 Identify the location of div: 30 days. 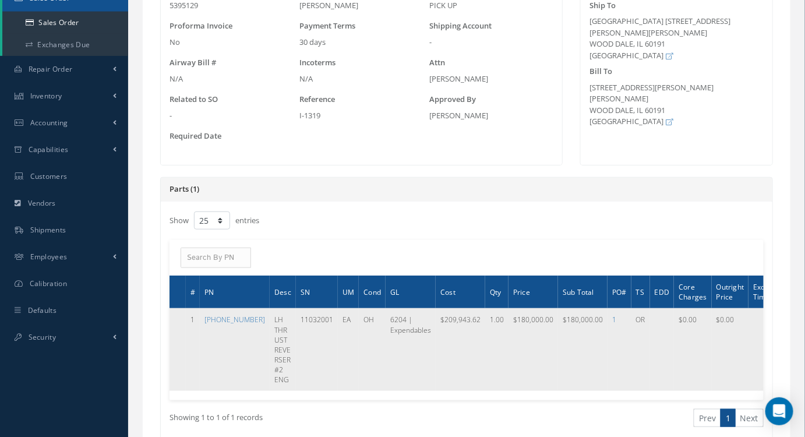
(361, 43).